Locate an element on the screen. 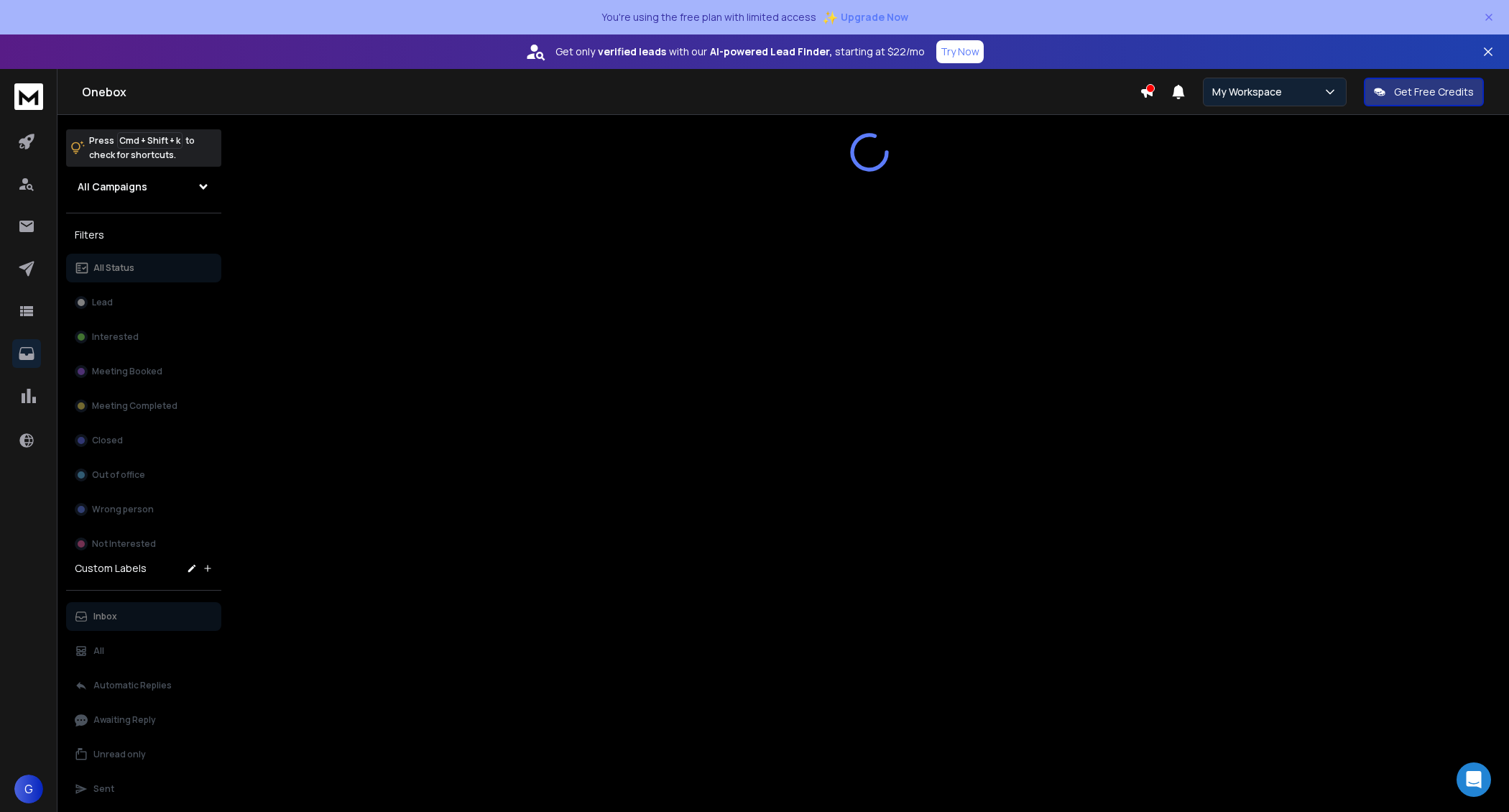 The width and height of the screenshot is (1509, 812). button: G is located at coordinates (29, 789).